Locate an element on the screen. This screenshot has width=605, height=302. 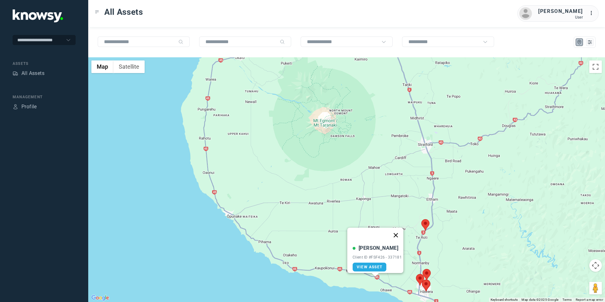
button: Drag Pegman onto the map to open Street View is located at coordinates (596, 288).